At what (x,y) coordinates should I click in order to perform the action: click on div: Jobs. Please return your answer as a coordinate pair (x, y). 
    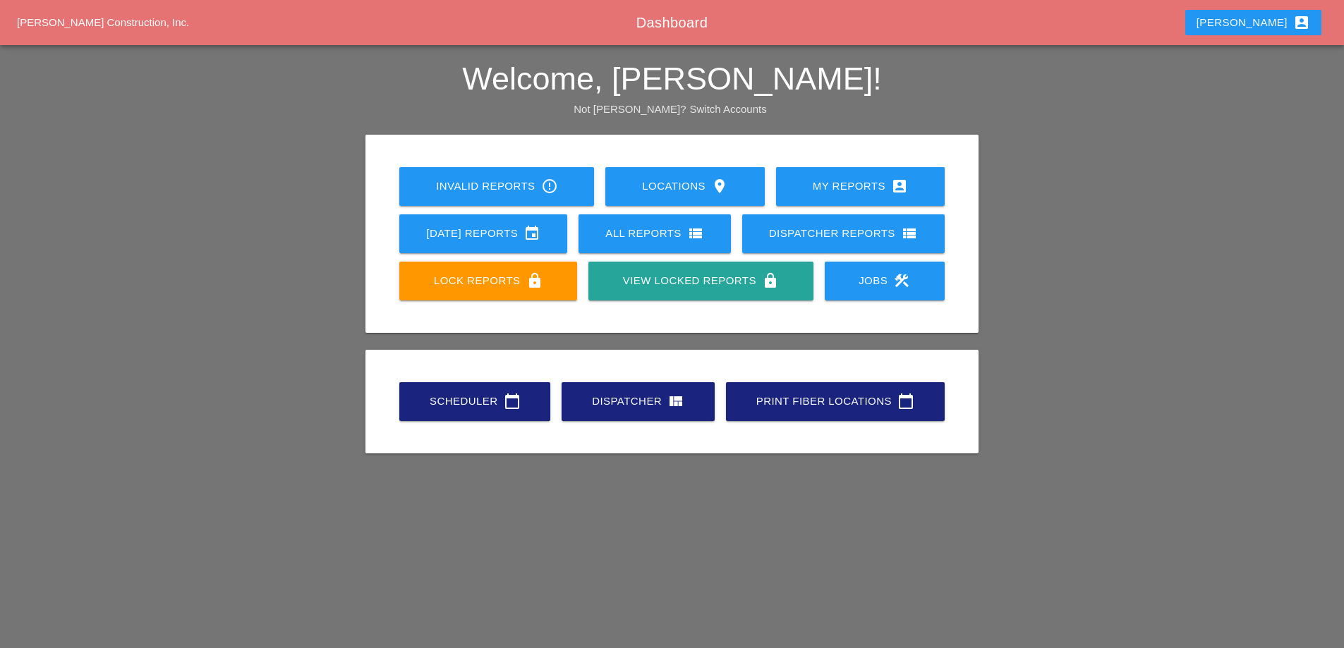
    Looking at the image, I should click on (884, 281).